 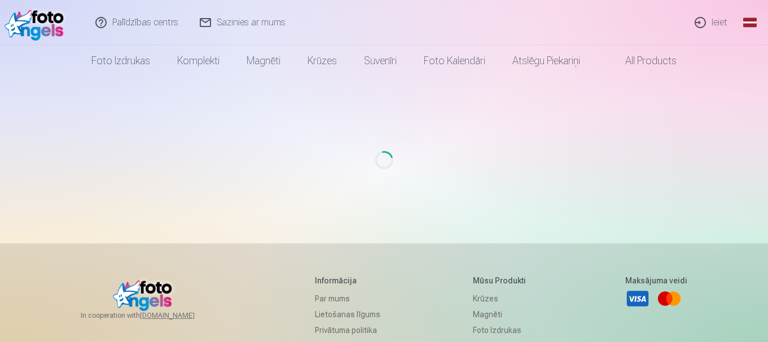 I want to click on a: Par mums, so click(x=347, y=299).